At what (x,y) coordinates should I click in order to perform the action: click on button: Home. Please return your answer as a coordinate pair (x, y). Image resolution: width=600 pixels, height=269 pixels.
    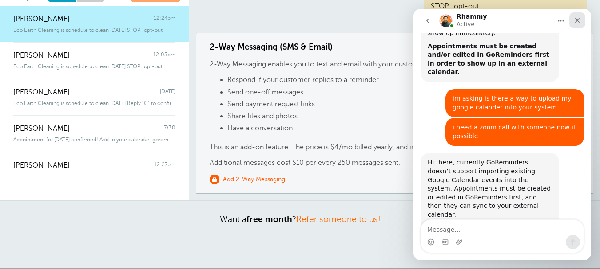
    Looking at the image, I should click on (147, 12).